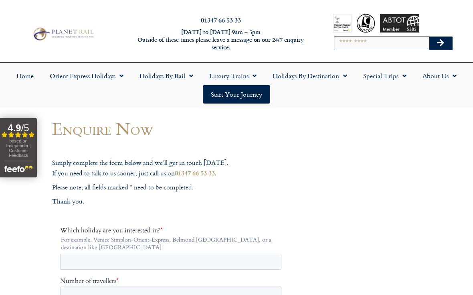 Image resolution: width=473 pixels, height=295 pixels. I want to click on a: Holidays by Rail, so click(166, 76).